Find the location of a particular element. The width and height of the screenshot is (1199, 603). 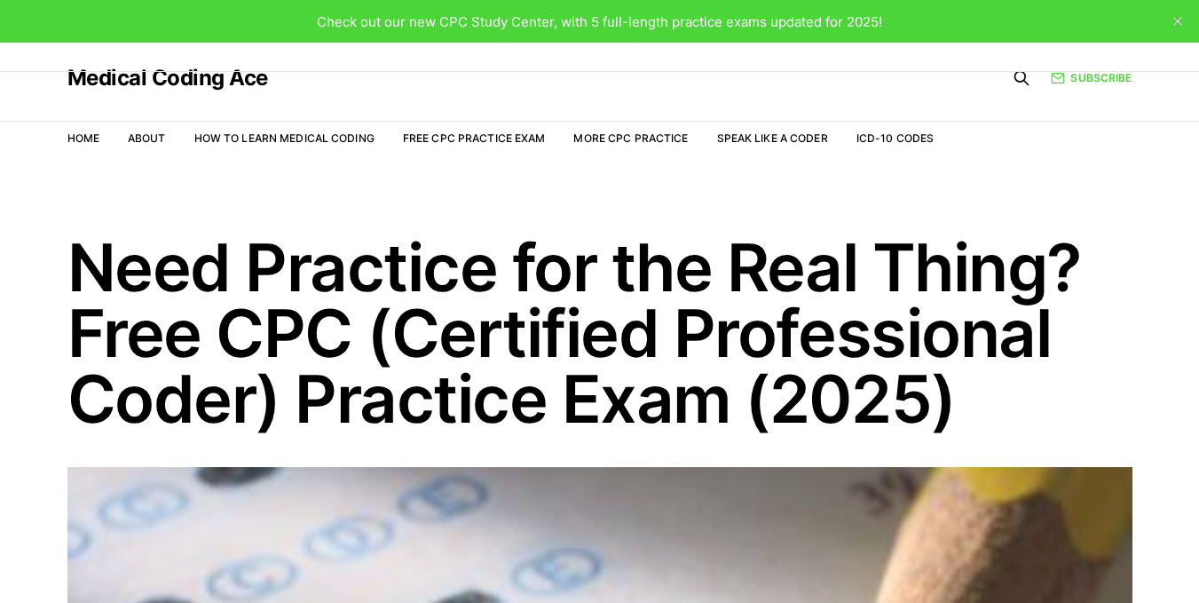

a: Subscribe is located at coordinates (1091, 77).